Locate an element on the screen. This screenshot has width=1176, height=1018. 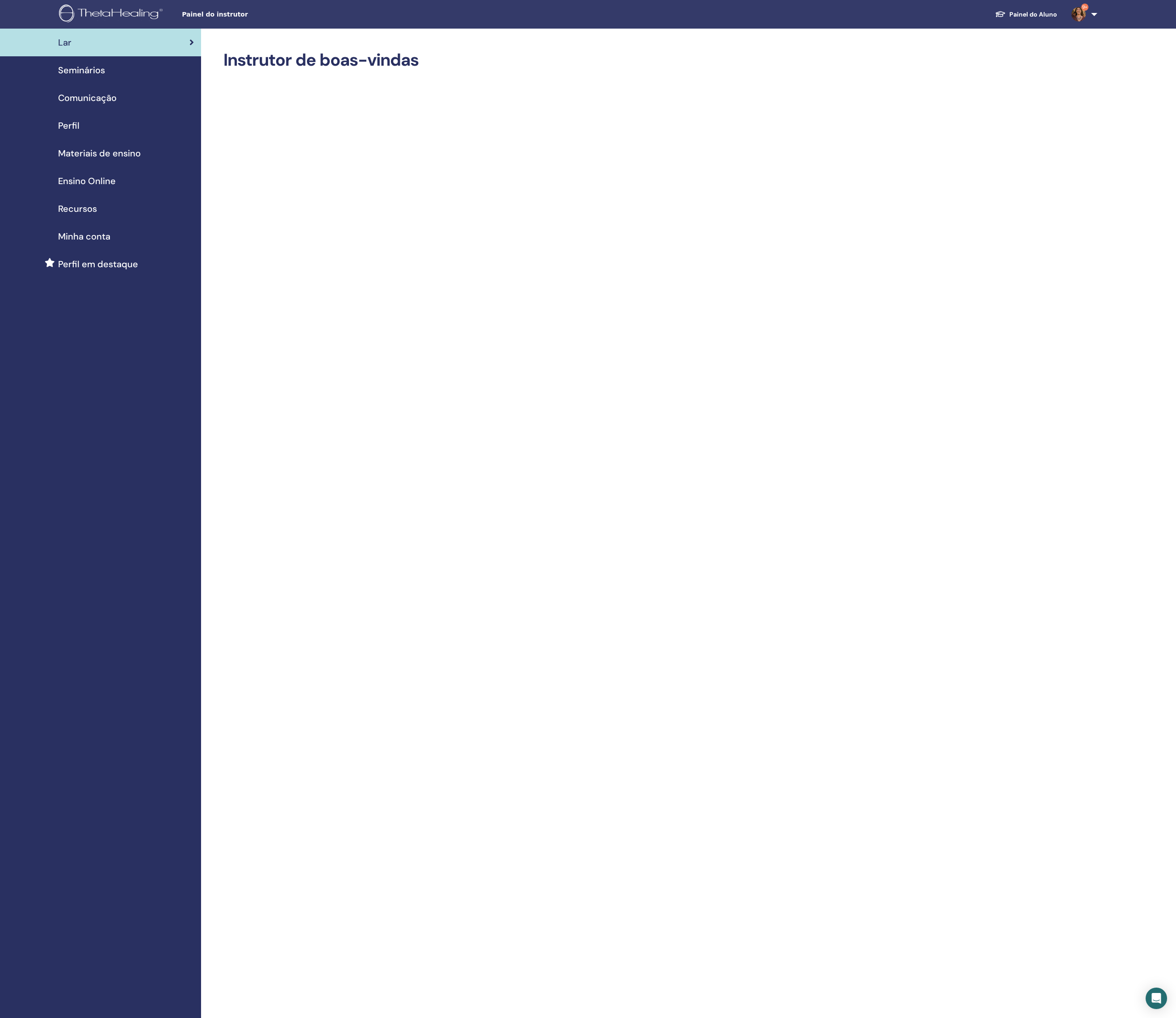
span: Painel do instrutor is located at coordinates (249, 14).